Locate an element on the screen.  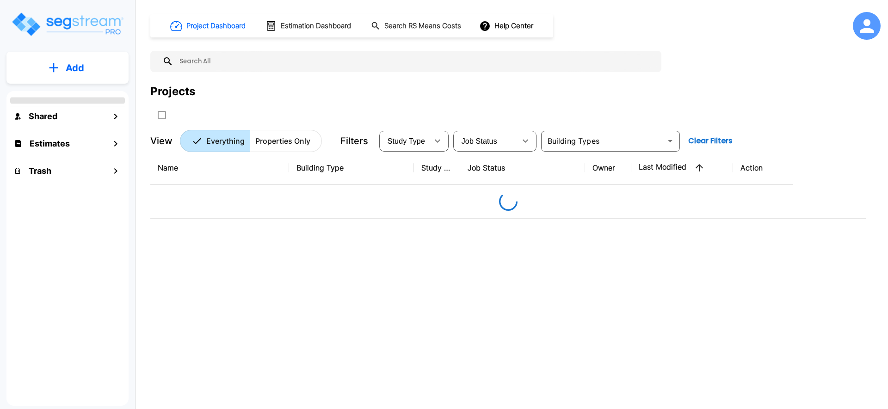
th: Name is located at coordinates (220, 168).